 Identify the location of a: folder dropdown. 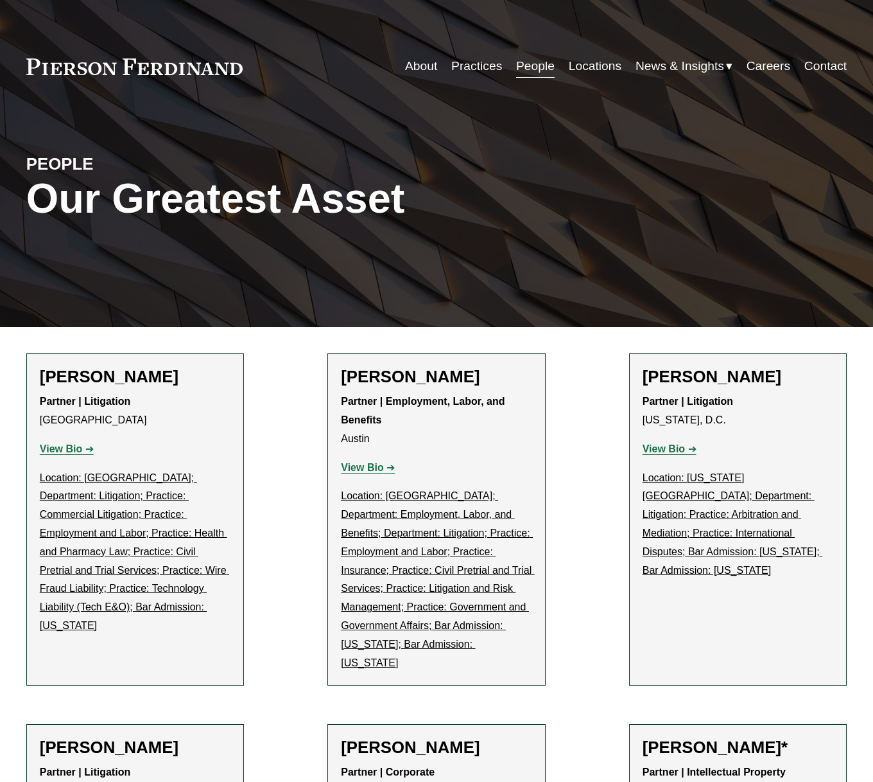
(684, 66).